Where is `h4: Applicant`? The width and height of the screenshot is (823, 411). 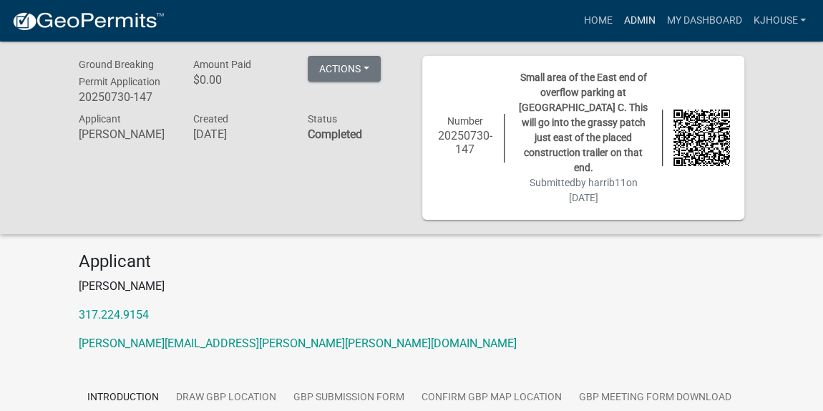 h4: Applicant is located at coordinates (412, 261).